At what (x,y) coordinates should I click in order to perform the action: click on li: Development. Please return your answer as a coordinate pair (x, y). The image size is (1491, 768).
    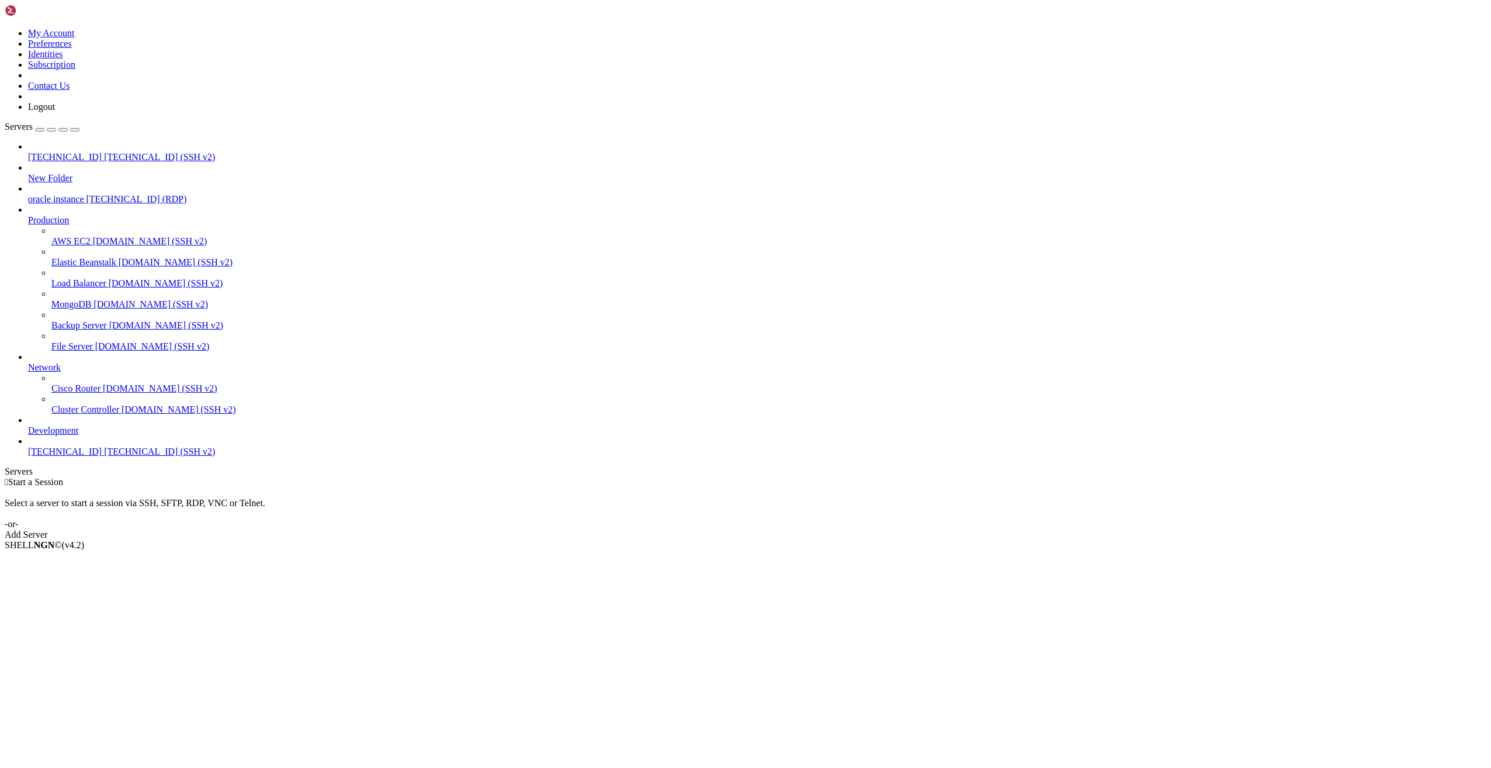
    Looking at the image, I should click on (757, 425).